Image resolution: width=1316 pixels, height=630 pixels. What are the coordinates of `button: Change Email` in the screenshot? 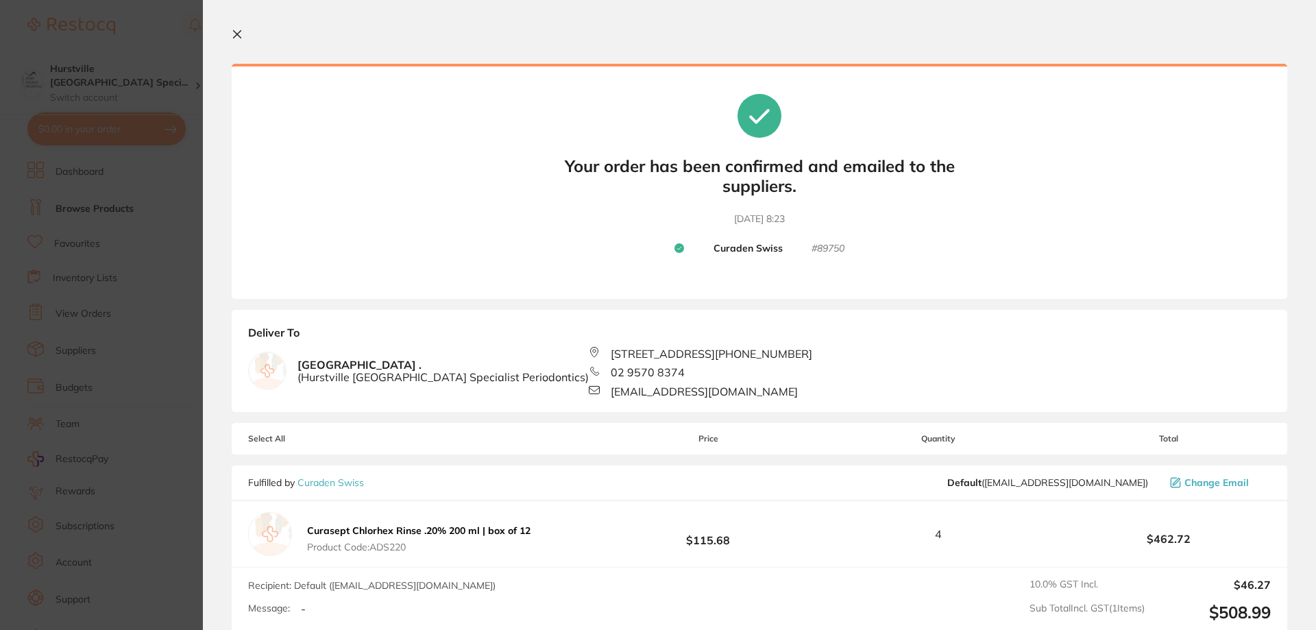 It's located at (1218, 482).